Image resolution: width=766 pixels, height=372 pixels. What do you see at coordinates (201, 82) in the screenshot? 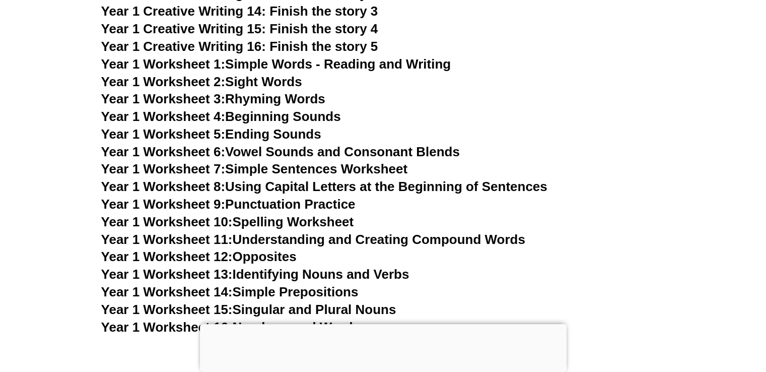
I see `a: Year 1 Worksheet 2:Sight Words` at bounding box center [201, 82].